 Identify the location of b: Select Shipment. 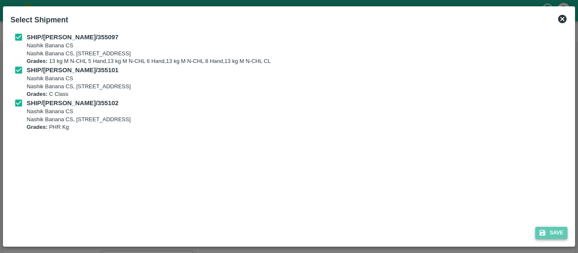
(39, 20).